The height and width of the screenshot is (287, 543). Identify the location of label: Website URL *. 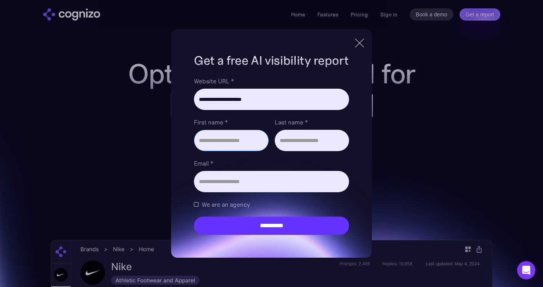
(271, 81).